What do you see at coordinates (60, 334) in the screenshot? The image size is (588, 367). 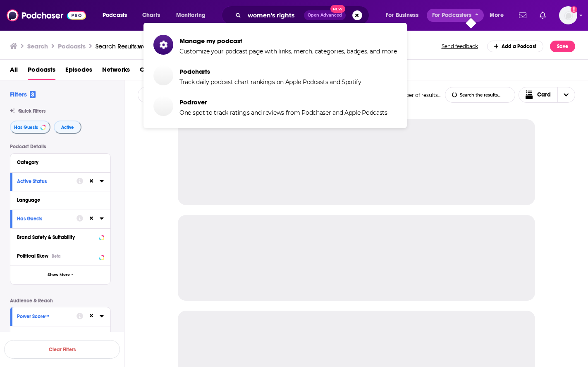 I see `button: Reach (Monthly)` at bounding box center [60, 334].